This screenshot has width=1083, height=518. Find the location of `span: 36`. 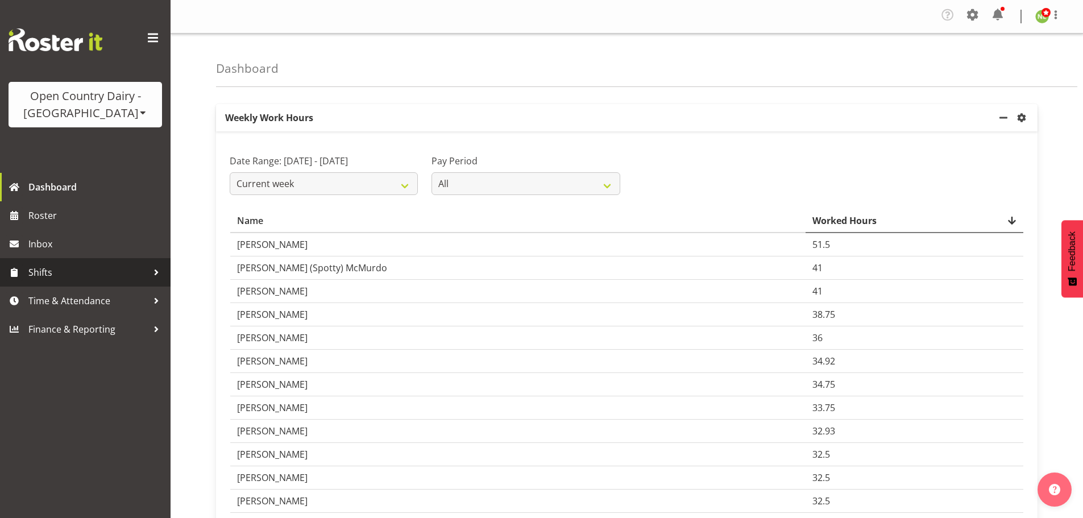

span: 36 is located at coordinates (818, 338).